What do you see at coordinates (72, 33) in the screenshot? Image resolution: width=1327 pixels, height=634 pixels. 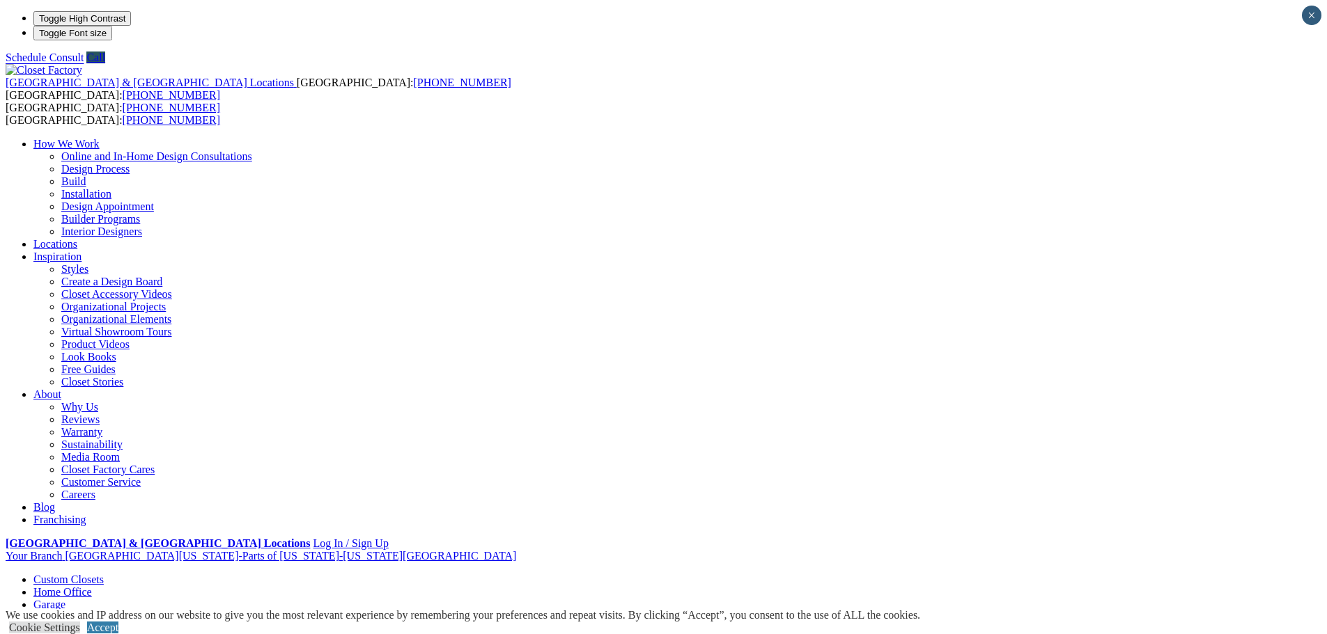 I see `button: Toggle Font size` at bounding box center [72, 33].